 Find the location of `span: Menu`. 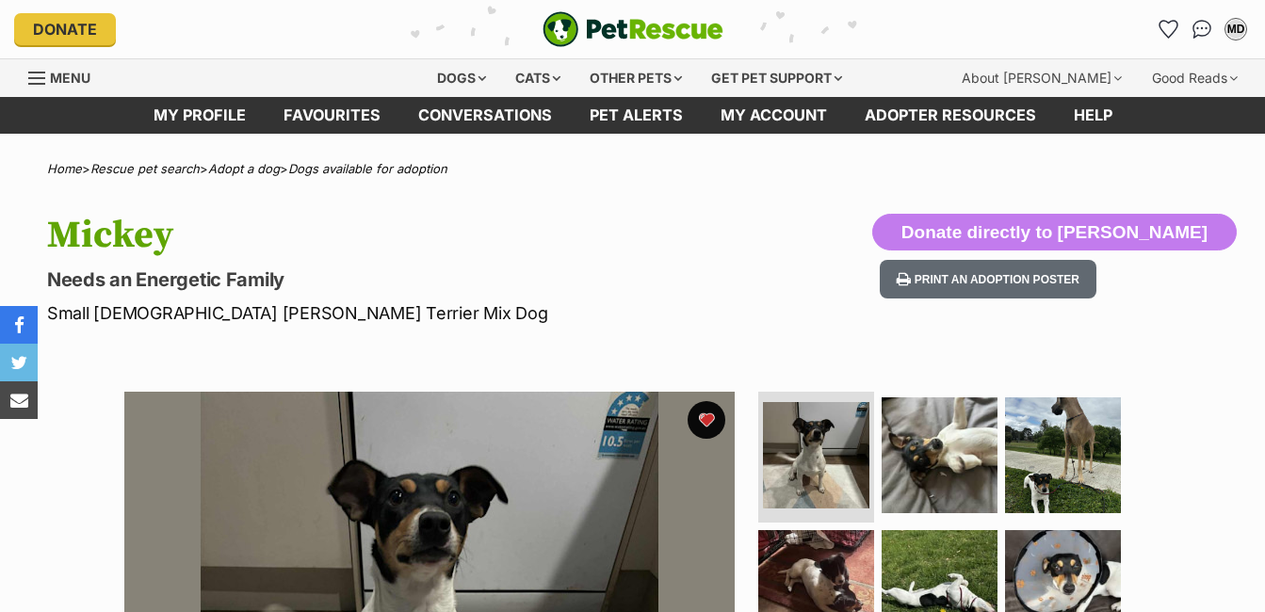

span: Menu is located at coordinates (70, 77).